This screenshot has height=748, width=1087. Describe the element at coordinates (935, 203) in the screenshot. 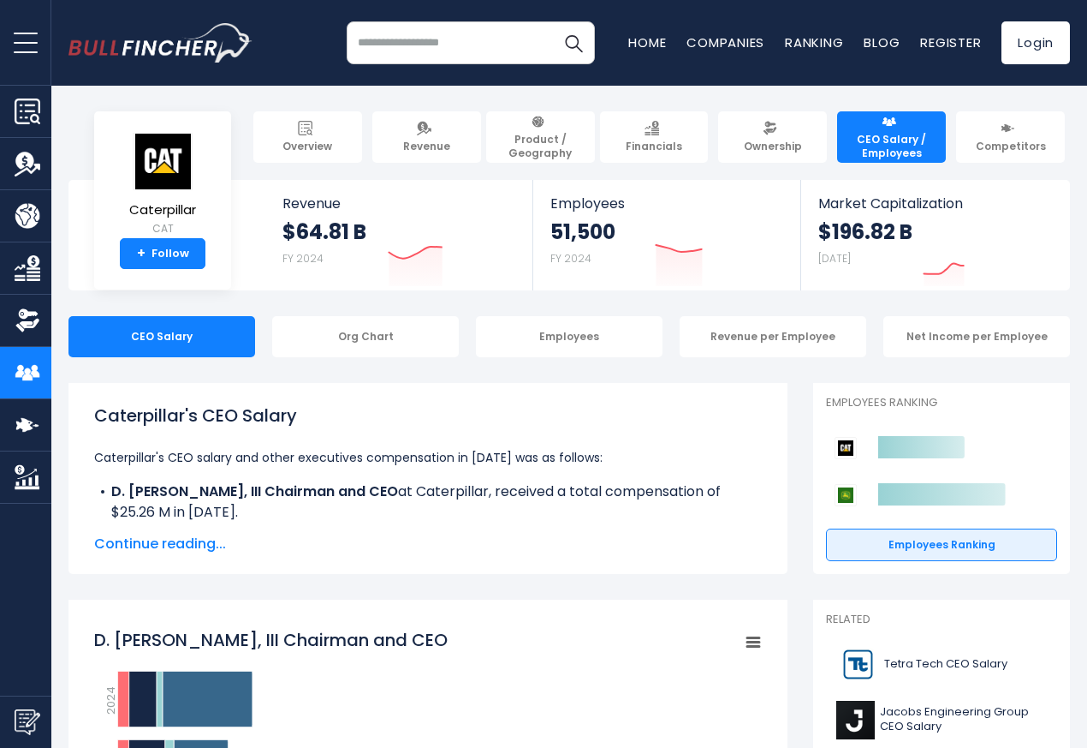

I see `span: Market Capitalization` at that location.